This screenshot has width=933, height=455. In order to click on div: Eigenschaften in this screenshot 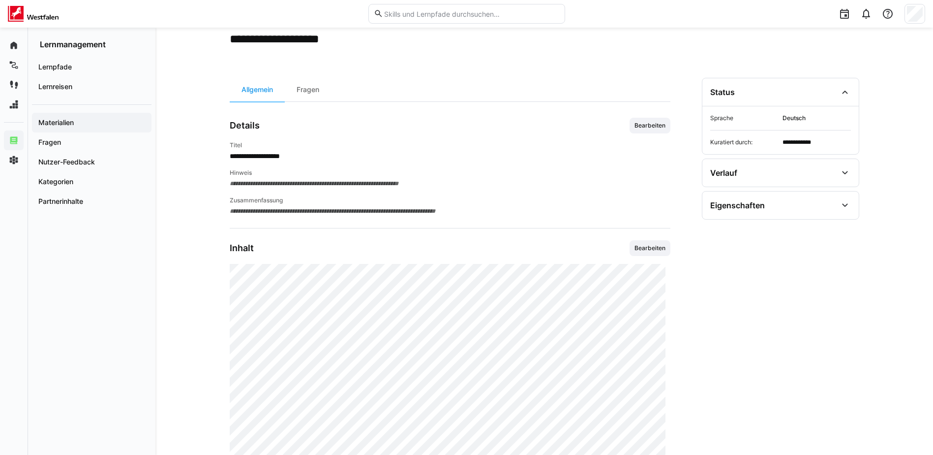, I will do `click(738, 205)`.